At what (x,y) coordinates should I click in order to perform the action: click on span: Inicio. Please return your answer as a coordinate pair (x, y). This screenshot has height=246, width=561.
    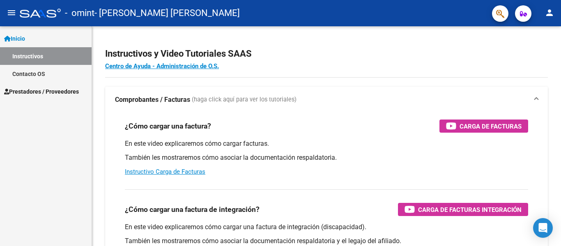
    Looking at the image, I should click on (14, 39).